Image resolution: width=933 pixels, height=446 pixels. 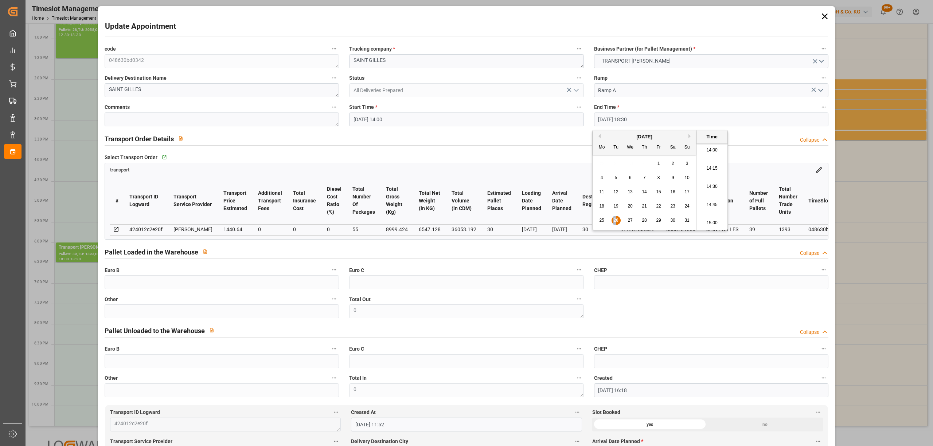 I want to click on div: 6547.128, so click(x=430, y=230).